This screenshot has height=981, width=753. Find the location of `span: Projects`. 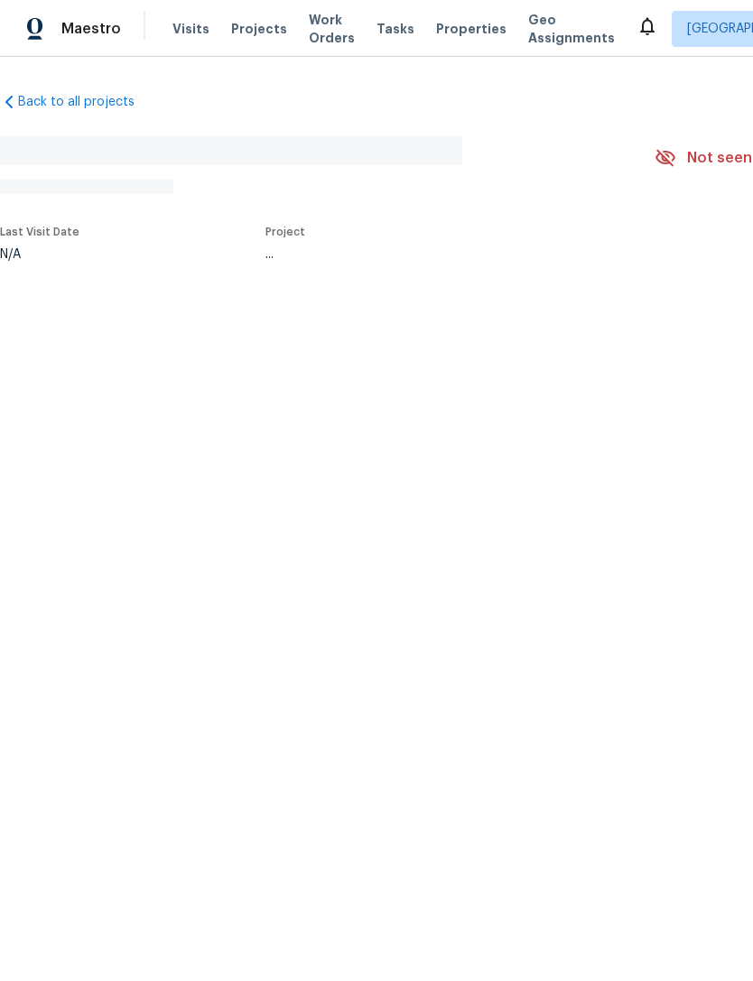

span: Projects is located at coordinates (259, 29).